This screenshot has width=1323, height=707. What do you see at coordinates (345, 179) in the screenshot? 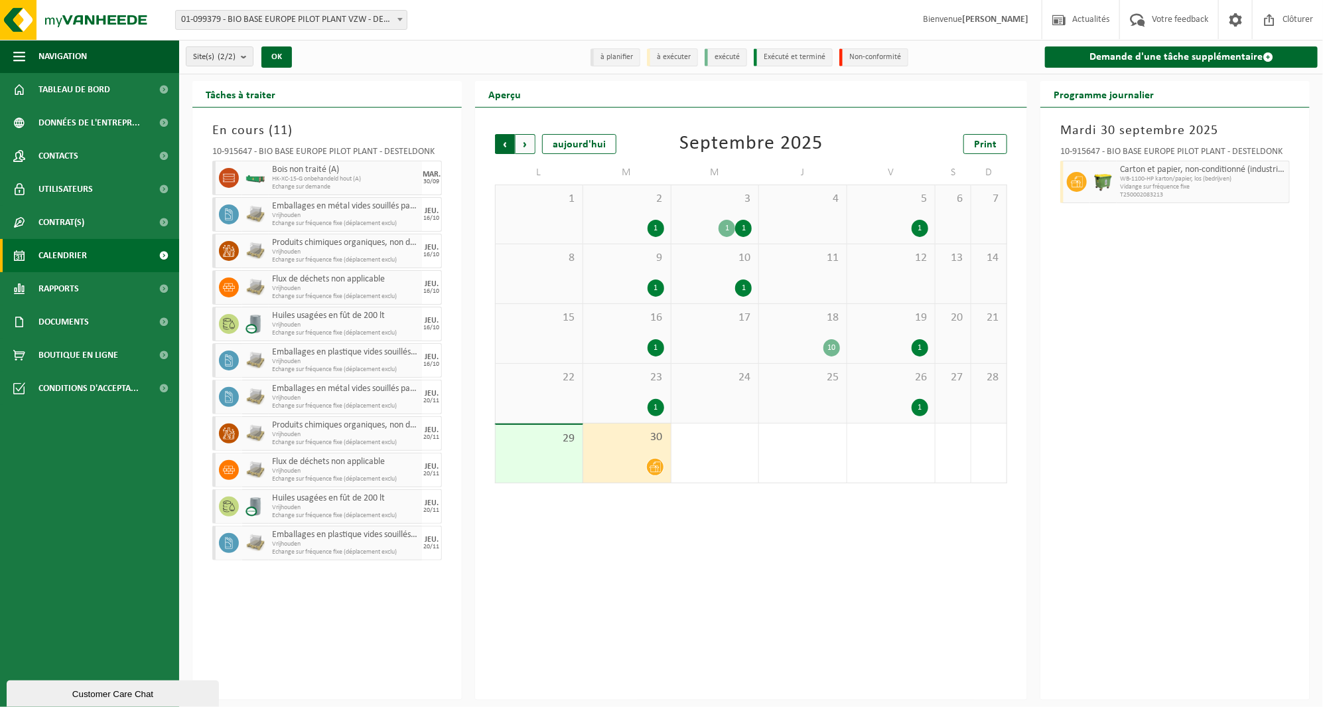
I see `span: HK-XC-15-G onbehandeld hout (A)` at bounding box center [345, 179].